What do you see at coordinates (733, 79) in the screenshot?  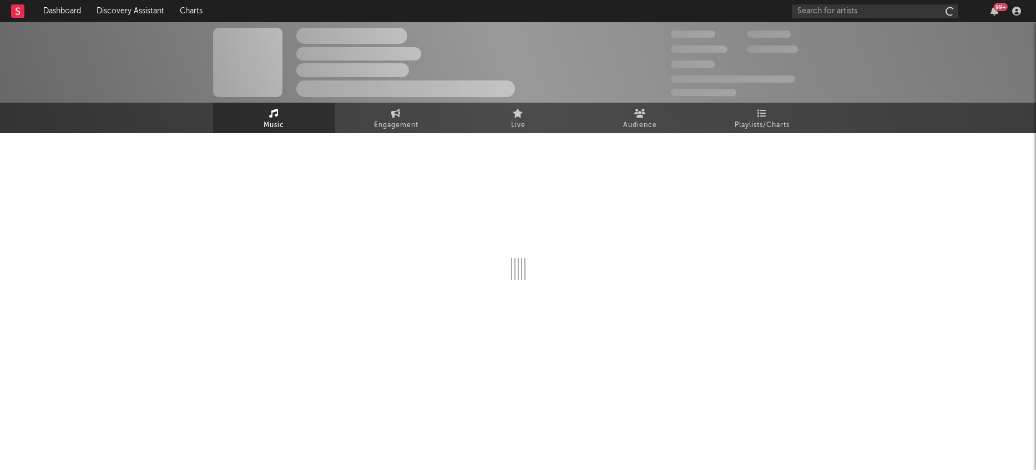 I see `span: 50,000,000 Monthly Listeners` at bounding box center [733, 79].